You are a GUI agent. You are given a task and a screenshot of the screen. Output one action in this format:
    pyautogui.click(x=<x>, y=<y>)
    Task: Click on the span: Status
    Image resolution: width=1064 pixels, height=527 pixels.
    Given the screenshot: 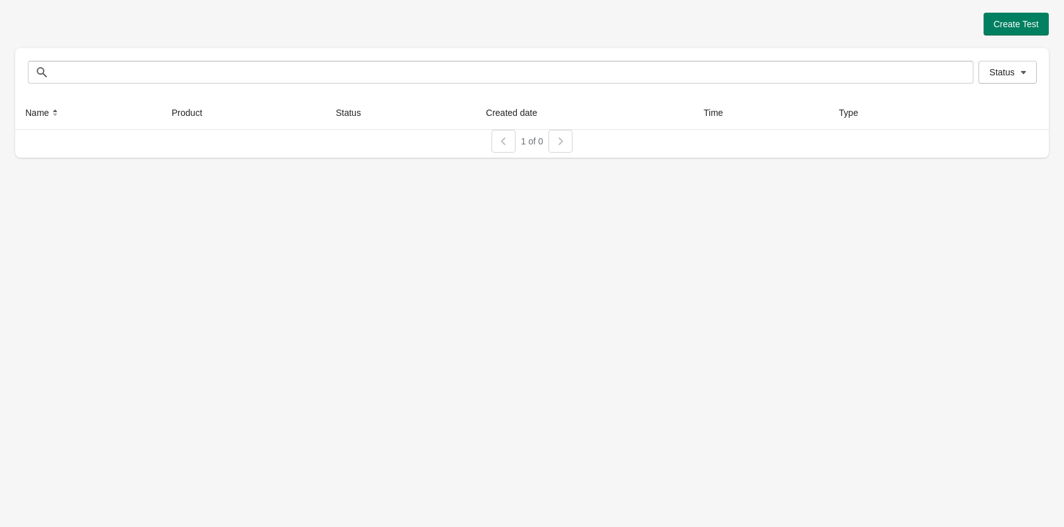 What is the action you would take?
    pyautogui.click(x=1002, y=72)
    